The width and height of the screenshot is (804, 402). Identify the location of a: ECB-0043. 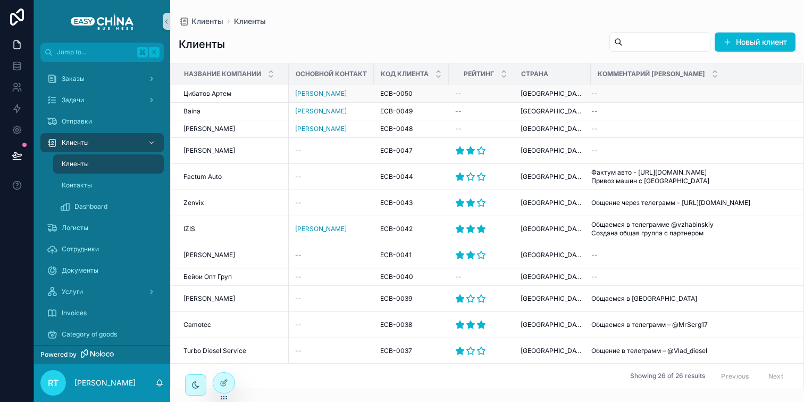
(411, 203).